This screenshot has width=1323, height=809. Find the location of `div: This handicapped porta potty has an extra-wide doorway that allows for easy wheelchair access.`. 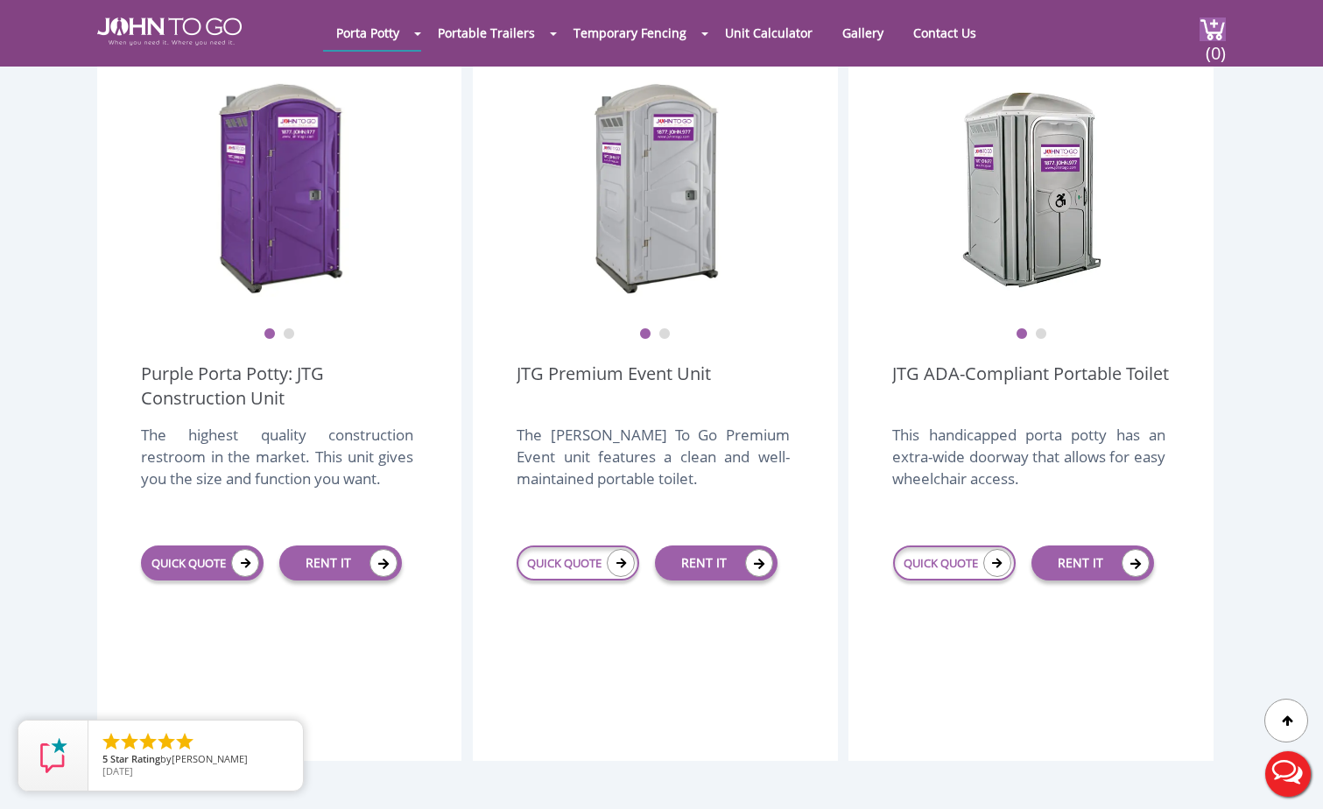

div: This handicapped porta potty has an extra-wide doorway that allows for easy wheelchair access. is located at coordinates (1028, 466).